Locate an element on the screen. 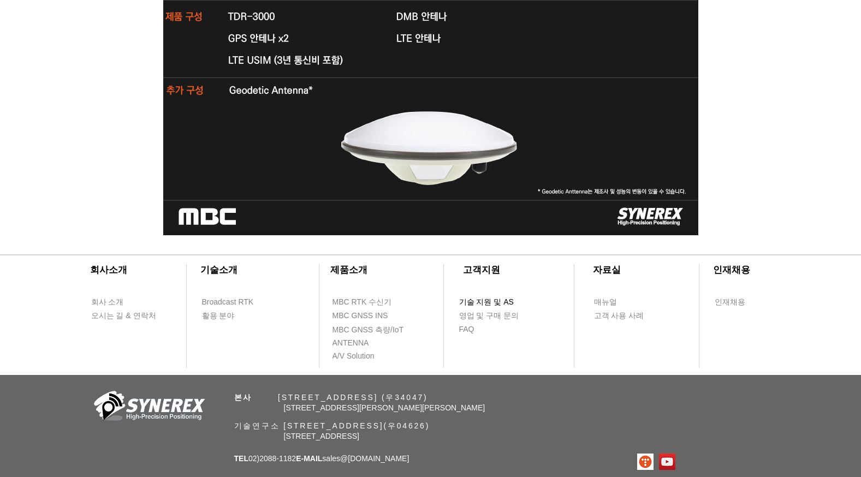 The image size is (861, 477). span: TEL is located at coordinates (241, 459).